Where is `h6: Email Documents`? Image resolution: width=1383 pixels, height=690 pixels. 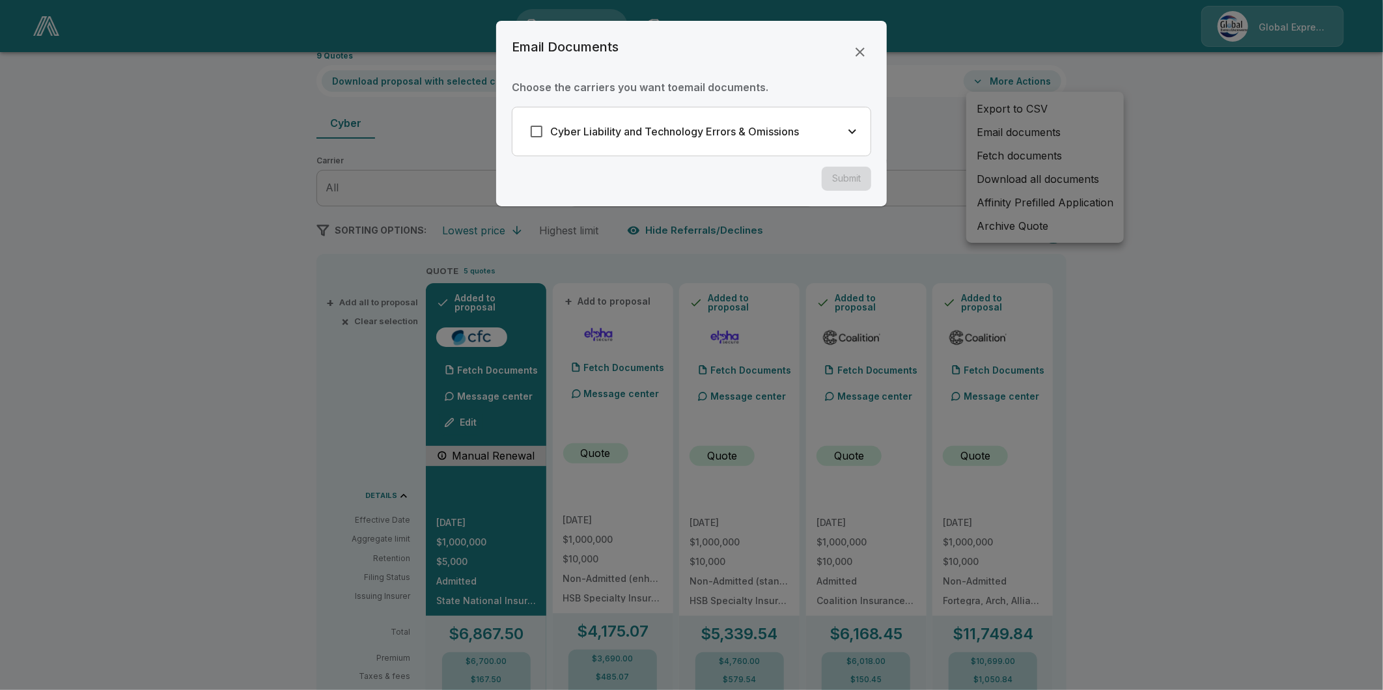 h6: Email Documents is located at coordinates (565, 47).